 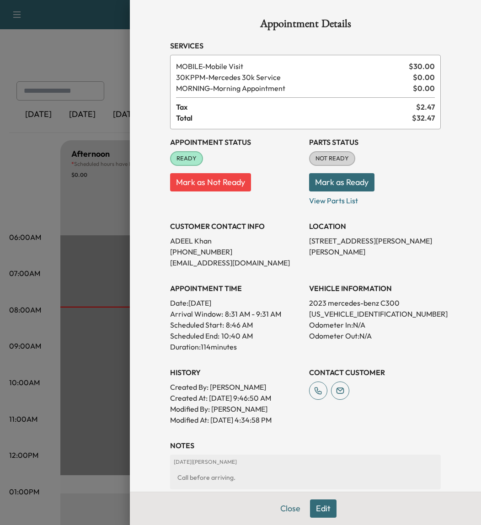 I want to click on p: 2023 mercedes-benz C300, so click(x=375, y=303).